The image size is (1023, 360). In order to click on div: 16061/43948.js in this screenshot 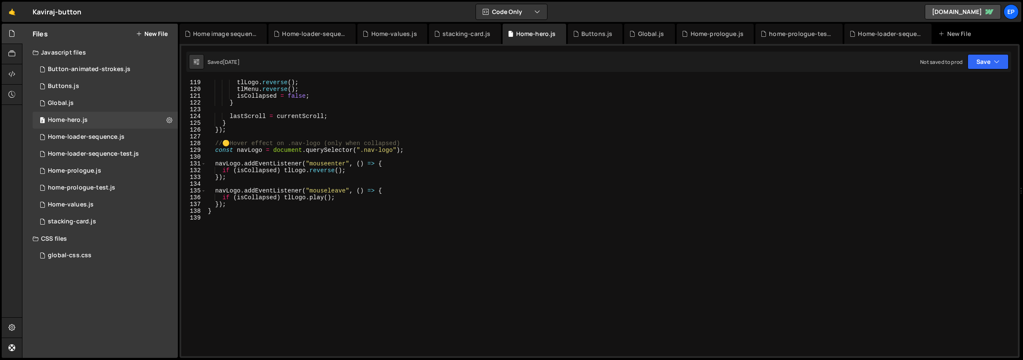, I will do `click(105, 120)`.